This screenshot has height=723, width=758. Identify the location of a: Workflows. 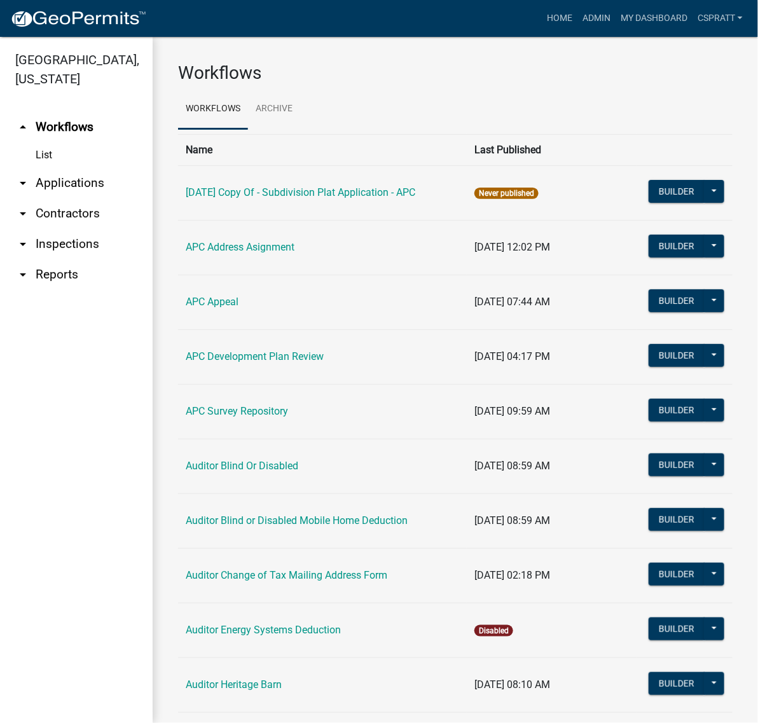
(213, 109).